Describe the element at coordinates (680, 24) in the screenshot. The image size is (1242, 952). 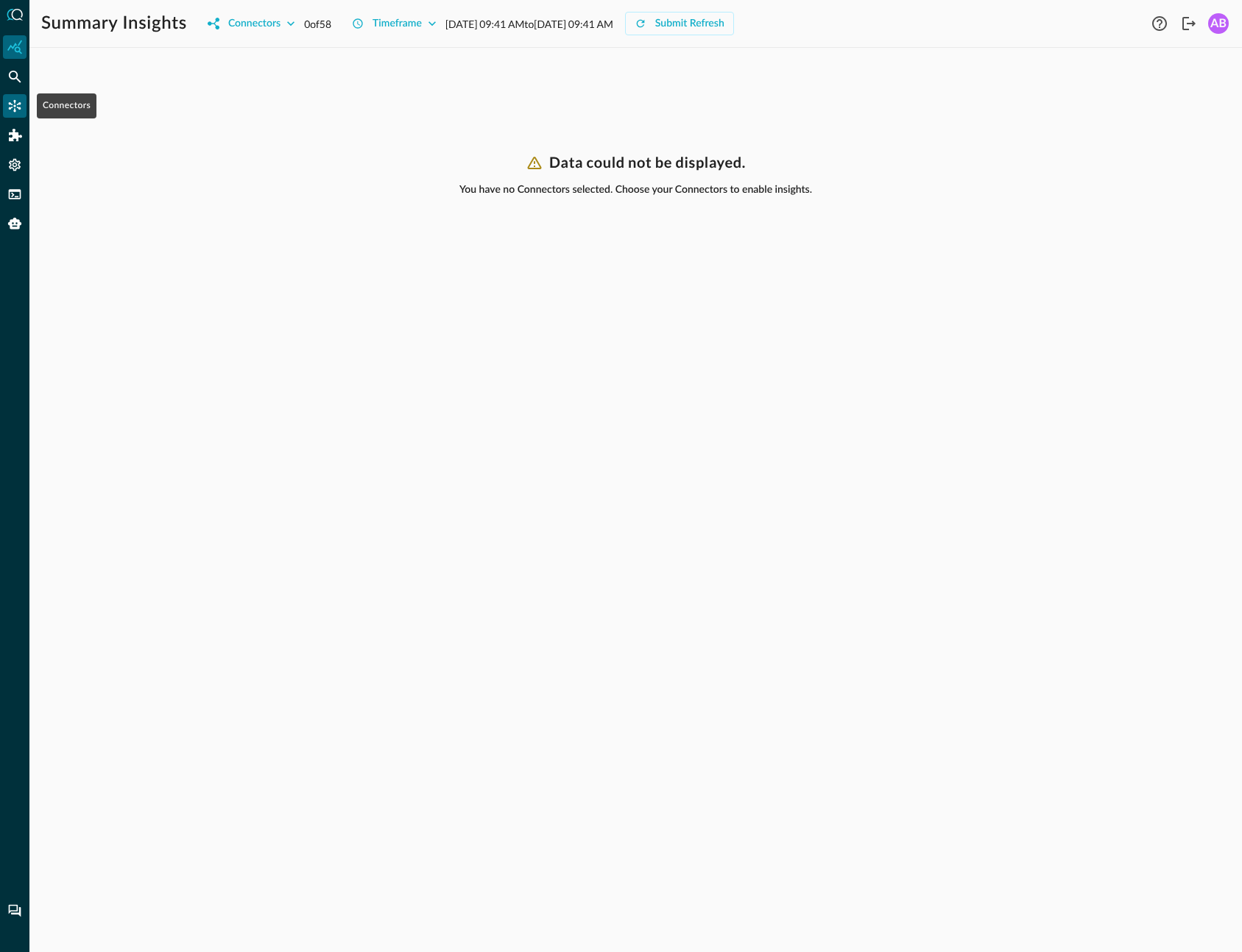
I see `button: Submit Refresh` at that location.